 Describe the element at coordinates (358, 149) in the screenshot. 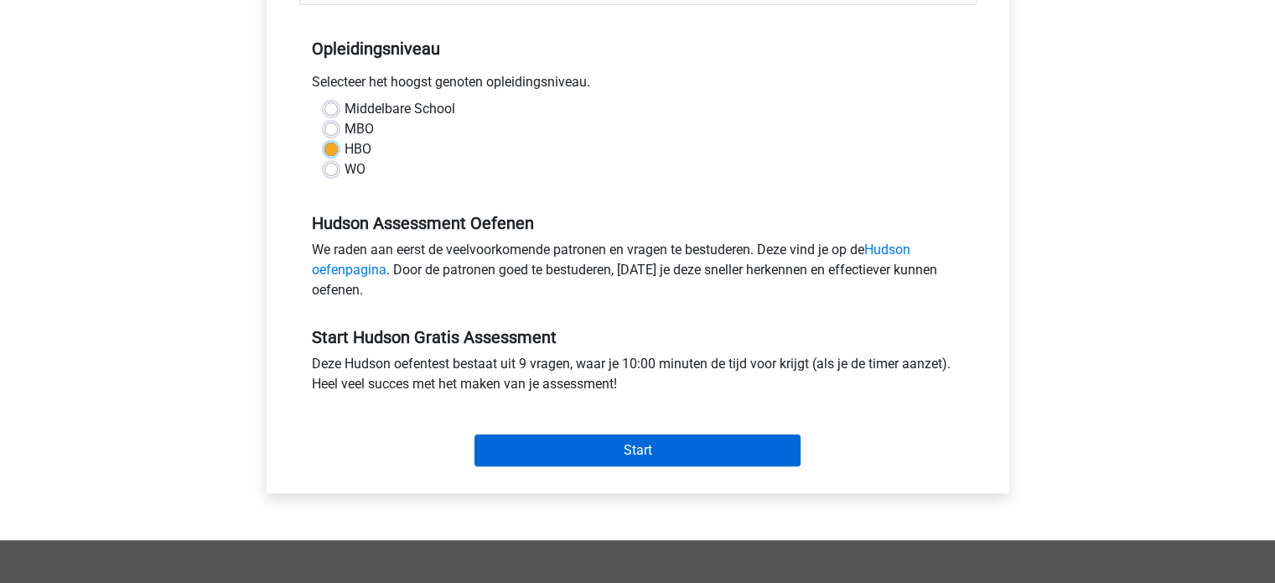

I see `label: HBO` at that location.